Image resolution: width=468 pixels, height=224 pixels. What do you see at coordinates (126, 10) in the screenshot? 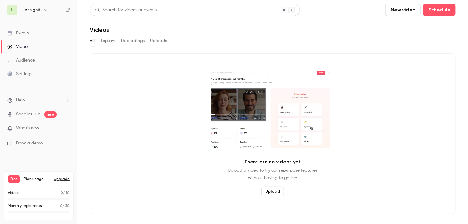
I see `div: Search for videos or events` at bounding box center [126, 10].